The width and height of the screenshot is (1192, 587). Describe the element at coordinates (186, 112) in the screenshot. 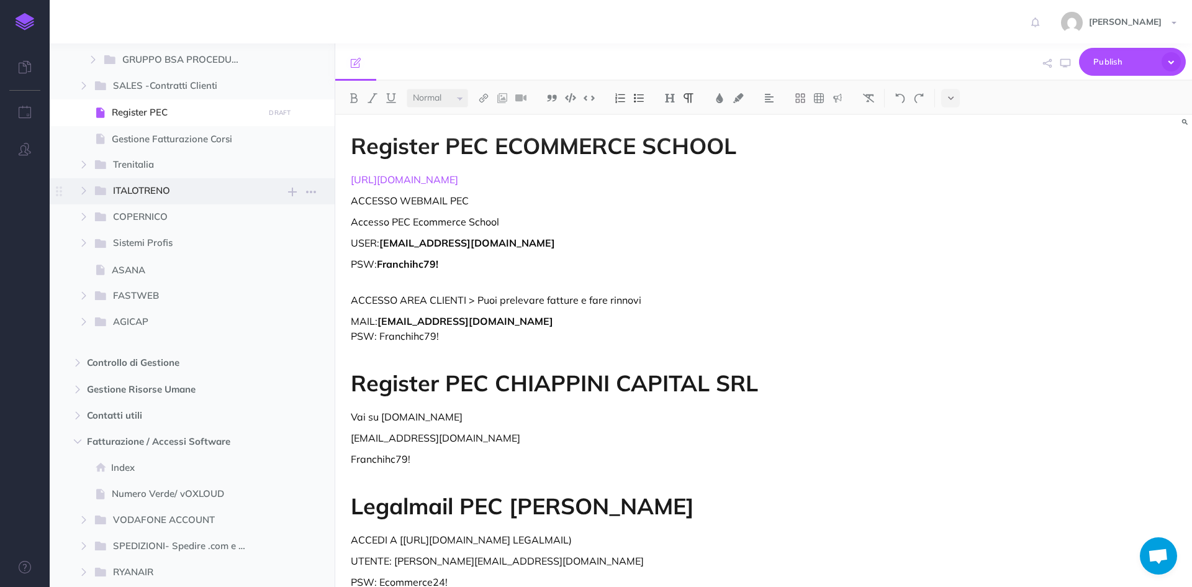

I see `span: Register PEC` at that location.